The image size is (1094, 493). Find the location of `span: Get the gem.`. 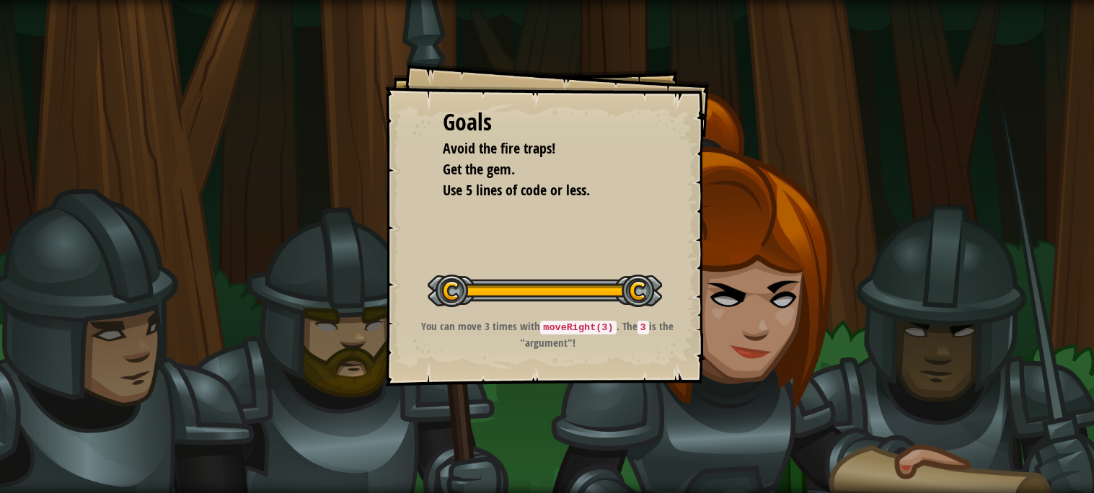

span: Get the gem. is located at coordinates (479, 169).